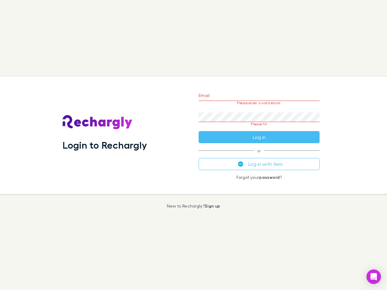 This screenshot has width=387, height=290. I want to click on button: Log in, so click(259, 137).